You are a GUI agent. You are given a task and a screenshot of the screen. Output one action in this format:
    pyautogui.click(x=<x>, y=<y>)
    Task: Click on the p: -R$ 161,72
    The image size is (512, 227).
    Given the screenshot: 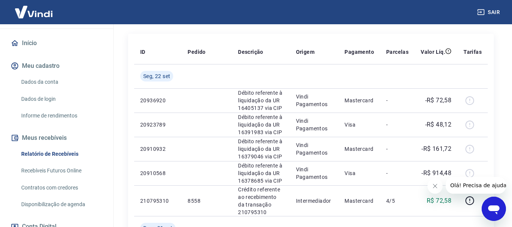 What is the action you would take?
    pyautogui.click(x=436, y=149)
    